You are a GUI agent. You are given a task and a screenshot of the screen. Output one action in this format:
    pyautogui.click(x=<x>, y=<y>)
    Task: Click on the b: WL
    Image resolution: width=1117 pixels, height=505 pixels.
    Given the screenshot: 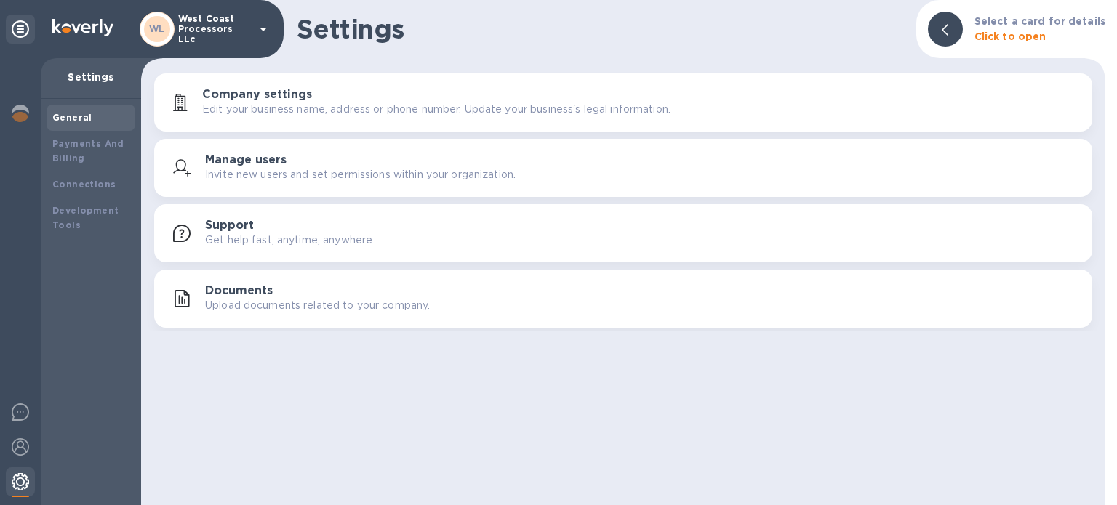 What is the action you would take?
    pyautogui.click(x=157, y=28)
    